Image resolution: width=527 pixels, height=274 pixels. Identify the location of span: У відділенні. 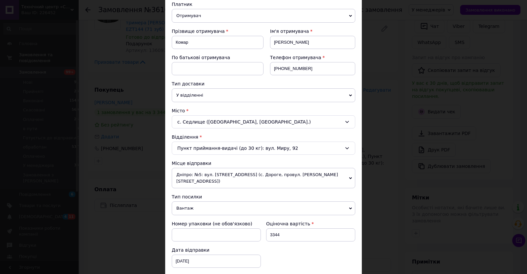
(264, 95).